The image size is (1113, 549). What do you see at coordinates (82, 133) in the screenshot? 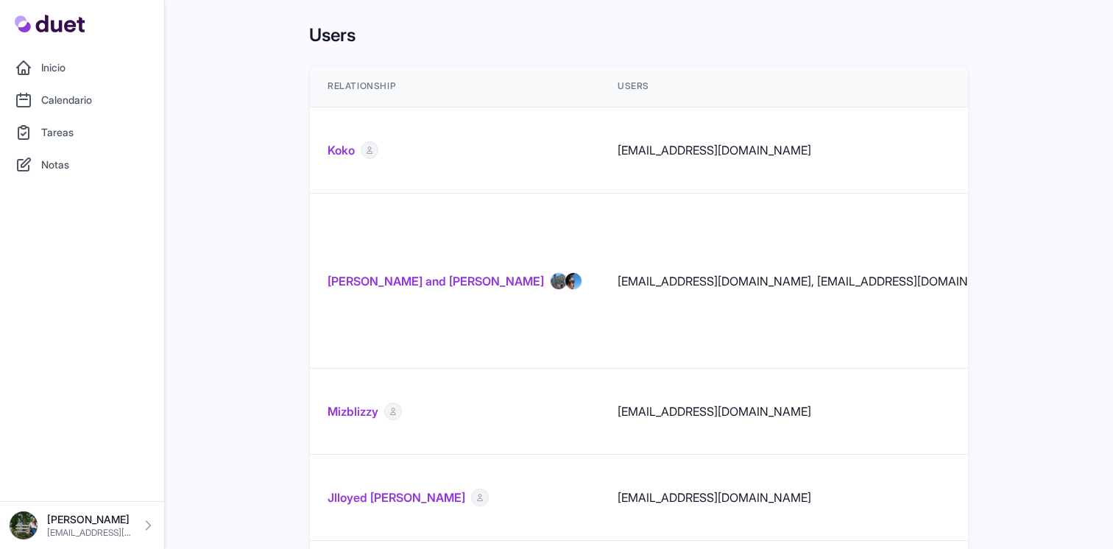
I see `a: Tareas` at bounding box center [82, 133].